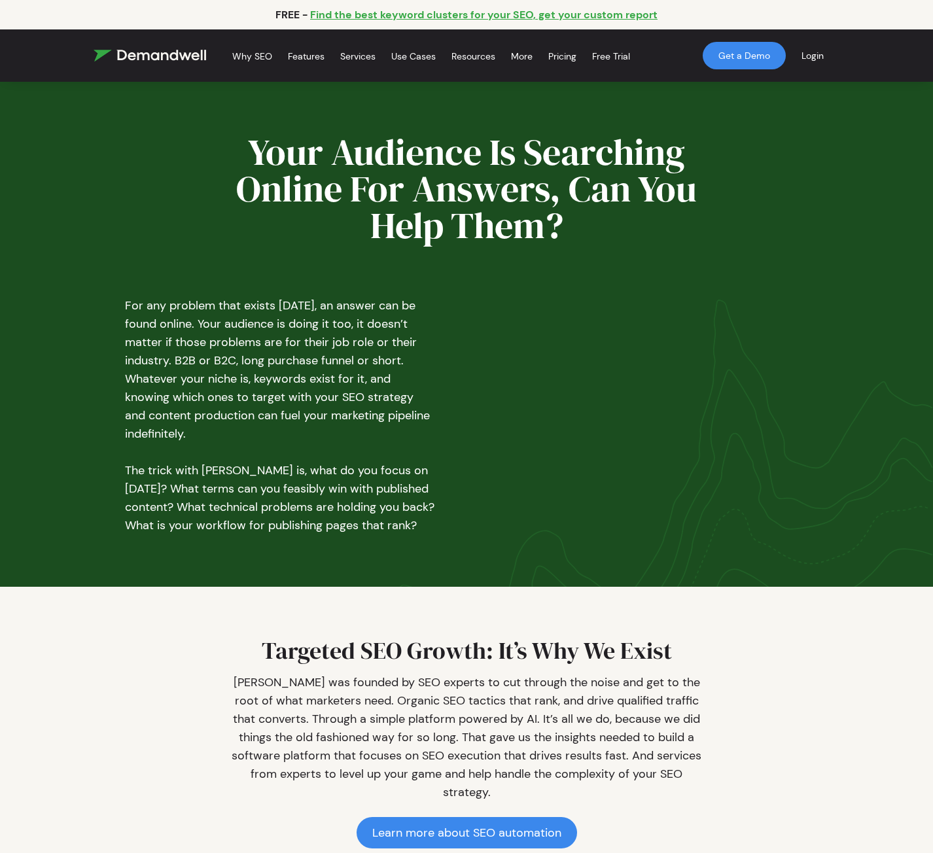  What do you see at coordinates (291, 14) in the screenshot?
I see `p: FREE -` at bounding box center [291, 14].